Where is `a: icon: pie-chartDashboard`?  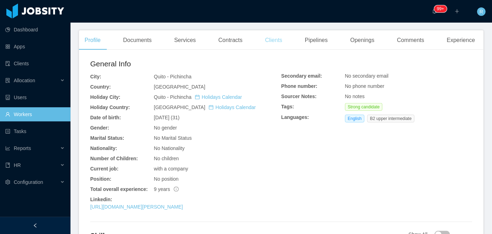 a: icon: pie-chartDashboard is located at coordinates (35, 30).